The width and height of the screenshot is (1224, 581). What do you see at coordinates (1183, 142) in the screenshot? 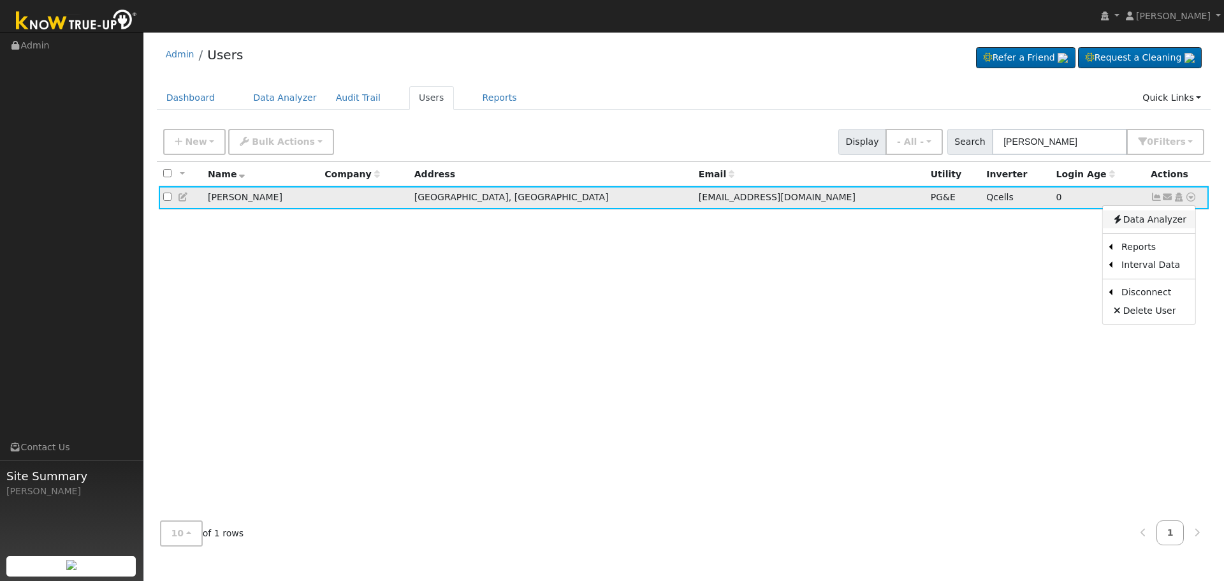
I see `span: s` at bounding box center [1183, 142].